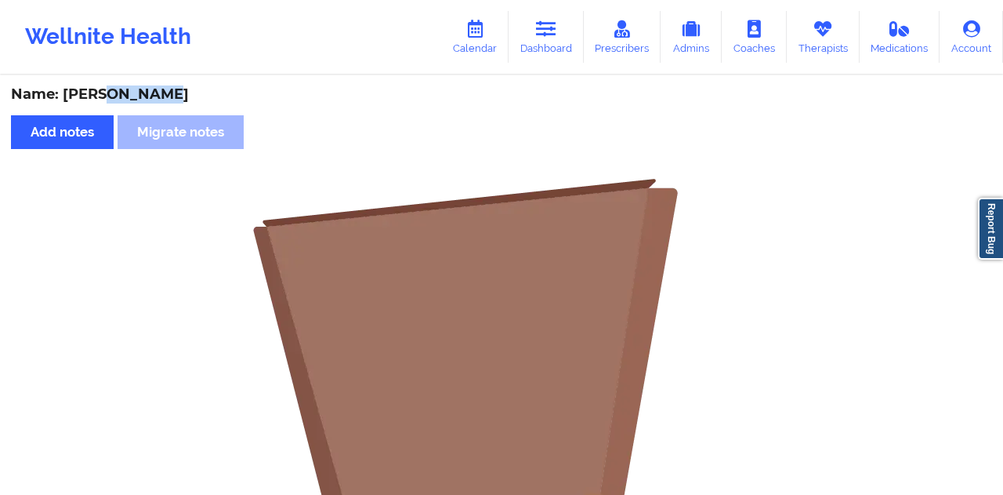 This screenshot has height=495, width=1003. I want to click on a: Admins, so click(691, 37).